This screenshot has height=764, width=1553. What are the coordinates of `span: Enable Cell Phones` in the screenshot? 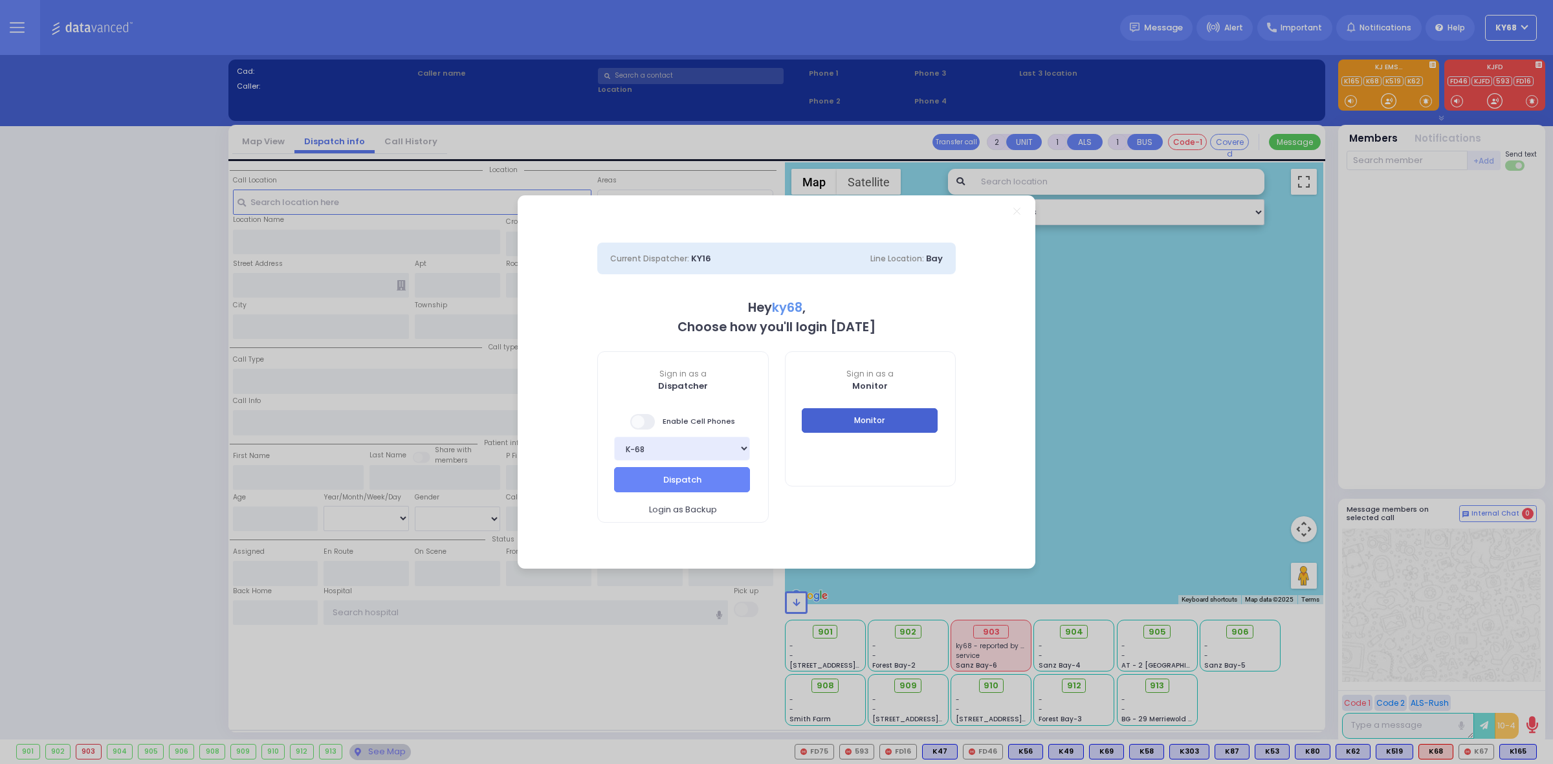 It's located at (683, 422).